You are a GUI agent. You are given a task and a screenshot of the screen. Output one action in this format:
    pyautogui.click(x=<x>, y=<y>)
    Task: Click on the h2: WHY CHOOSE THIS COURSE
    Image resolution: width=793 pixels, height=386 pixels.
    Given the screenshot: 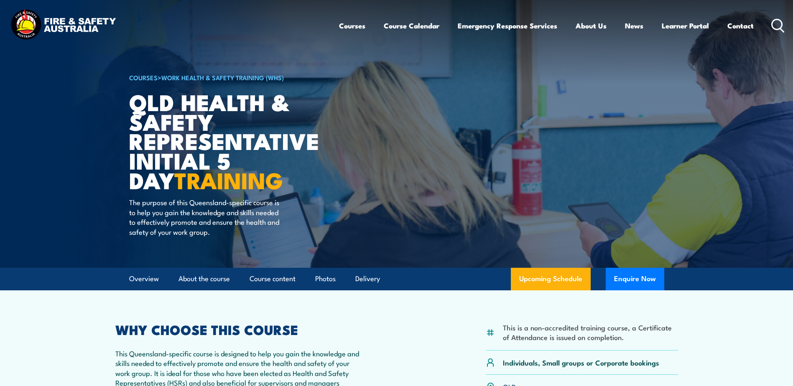 What is the action you would take?
    pyautogui.click(x=238, y=330)
    